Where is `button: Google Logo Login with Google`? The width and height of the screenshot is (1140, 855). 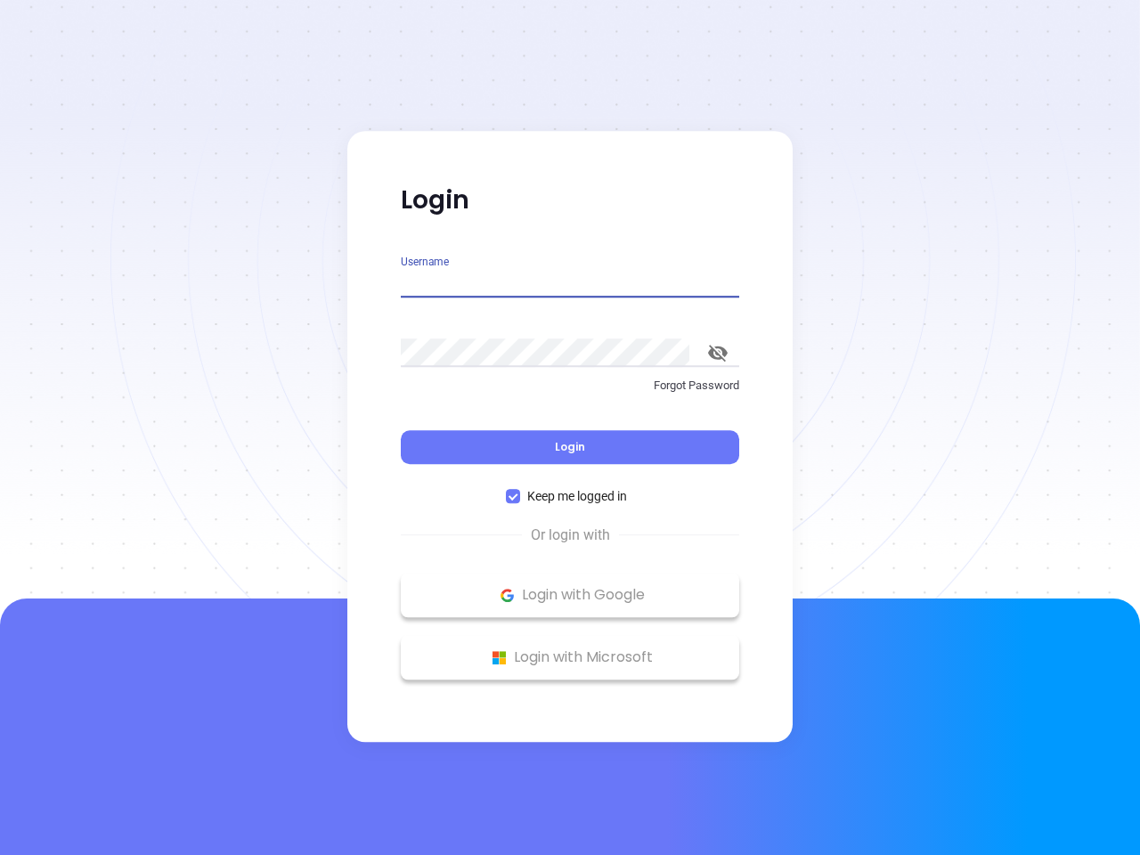 button: Google Logo Login with Google is located at coordinates (570, 595).